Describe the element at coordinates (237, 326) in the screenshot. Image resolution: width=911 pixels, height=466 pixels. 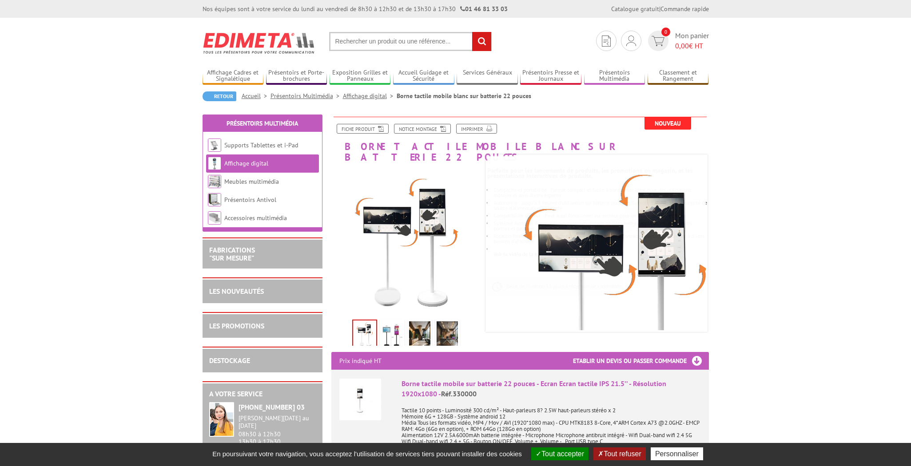
I see `a: LES PROMOTIONS` at that location.